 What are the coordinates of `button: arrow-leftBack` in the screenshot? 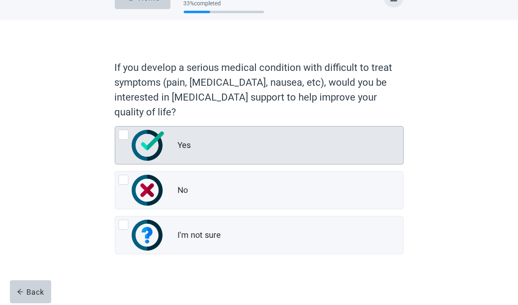 It's located at (31, 292).